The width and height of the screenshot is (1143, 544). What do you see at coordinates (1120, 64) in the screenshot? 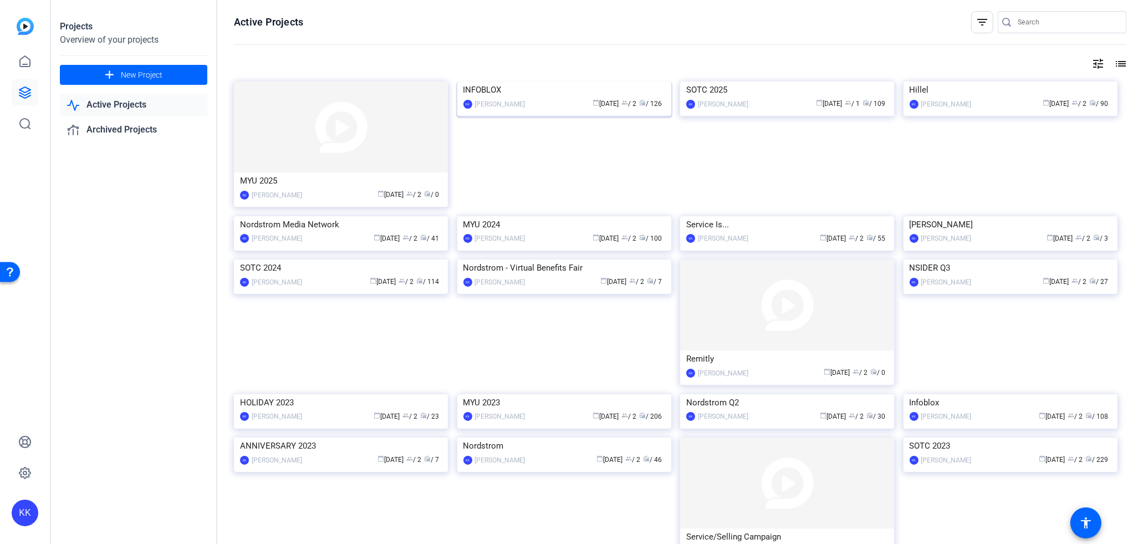
I see `mat-icon: list` at bounding box center [1120, 64].